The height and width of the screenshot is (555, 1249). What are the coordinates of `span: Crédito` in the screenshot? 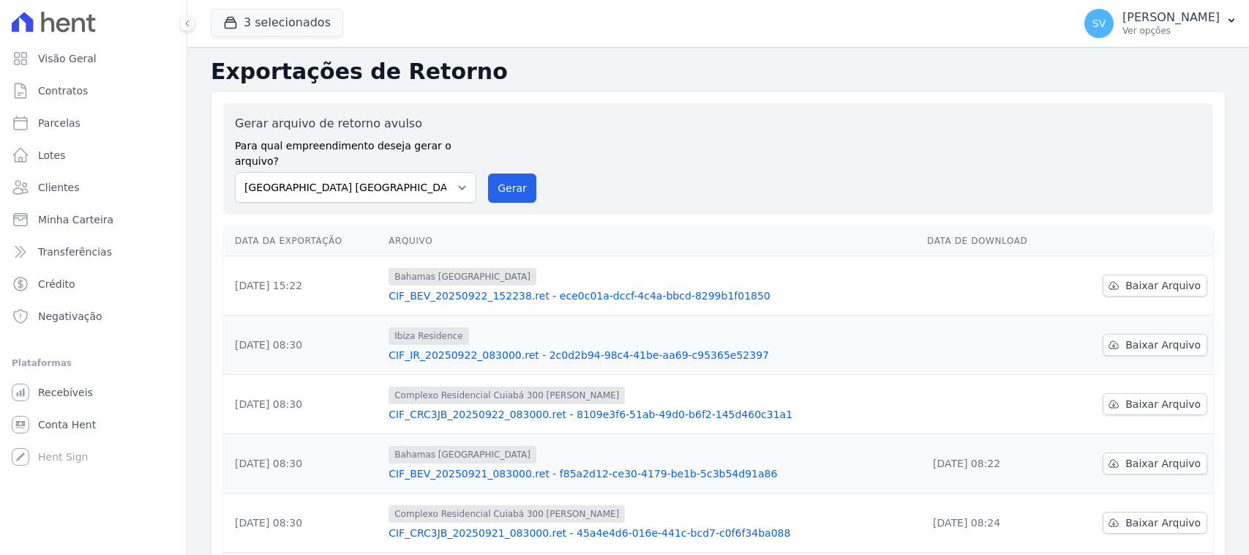 It's located at (56, 284).